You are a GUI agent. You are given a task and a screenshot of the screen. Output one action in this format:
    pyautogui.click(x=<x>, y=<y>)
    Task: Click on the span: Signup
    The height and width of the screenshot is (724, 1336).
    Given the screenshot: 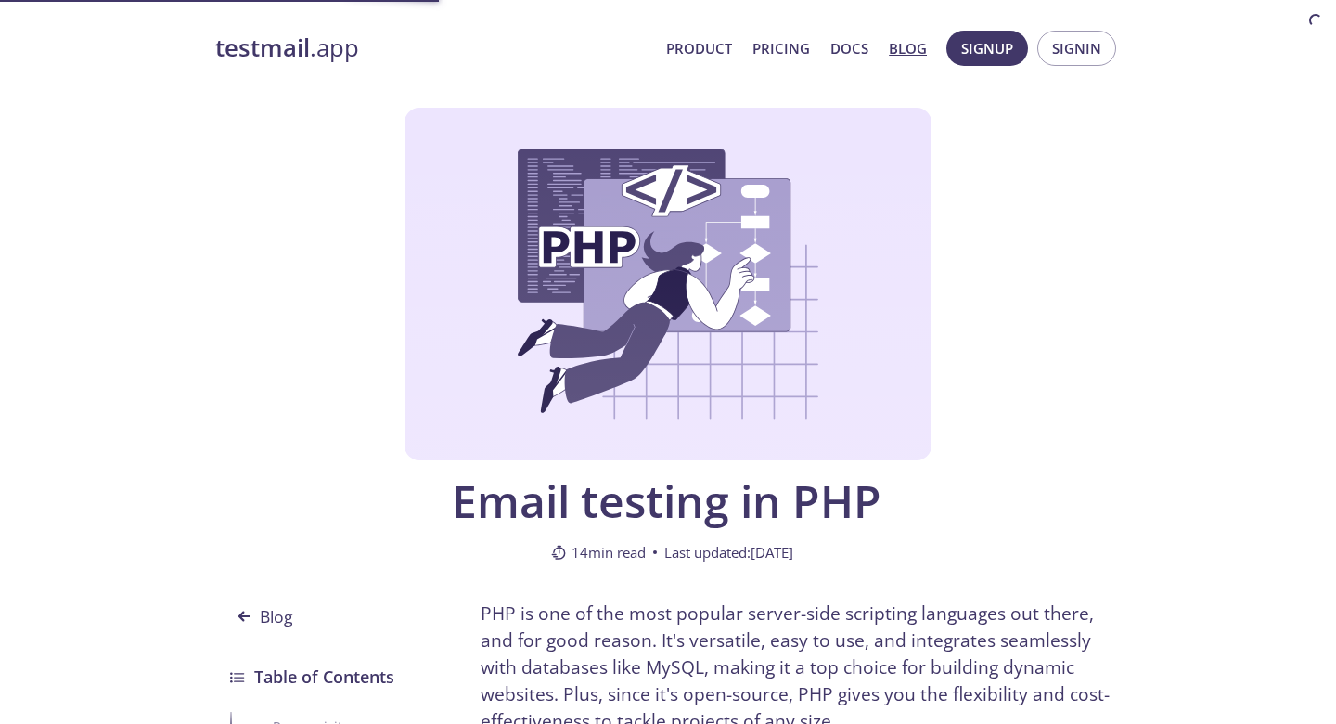 What is the action you would take?
    pyautogui.click(x=987, y=48)
    